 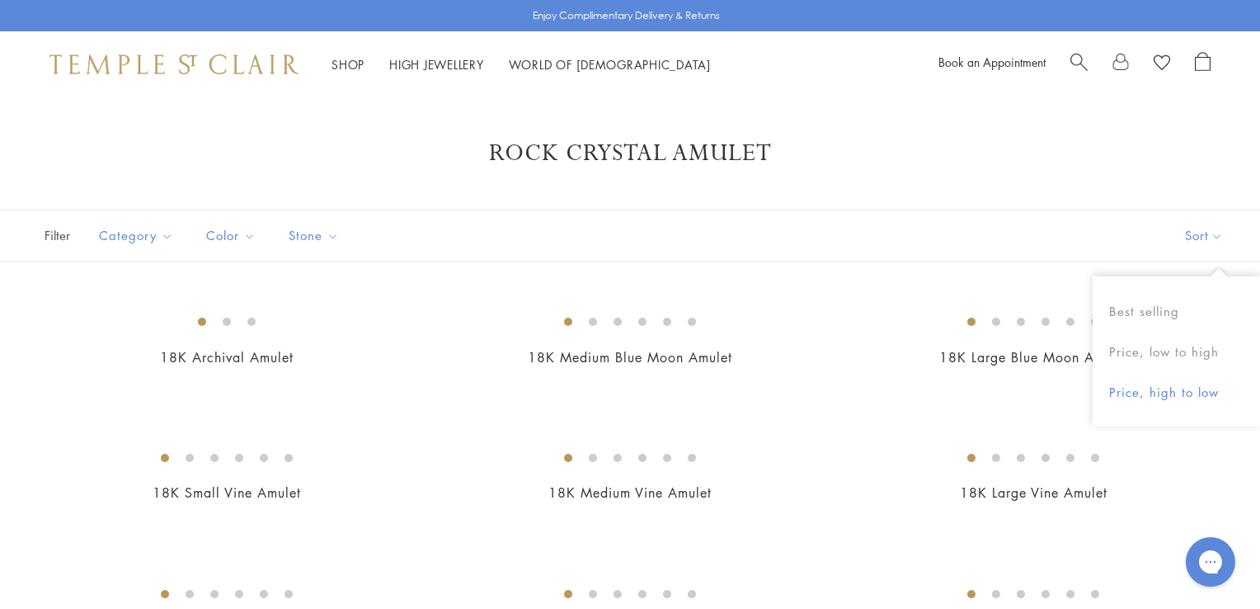 I want to click on a: High JewelleryHigh Jewellery, so click(x=436, y=64).